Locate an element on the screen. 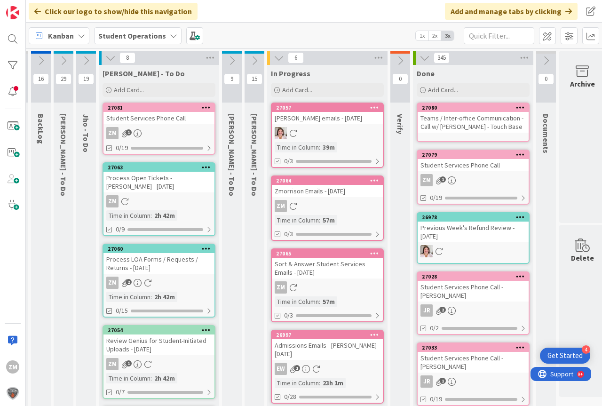 Image resolution: width=602 pixels, height=406 pixels. div: Delete is located at coordinates (582, 258).